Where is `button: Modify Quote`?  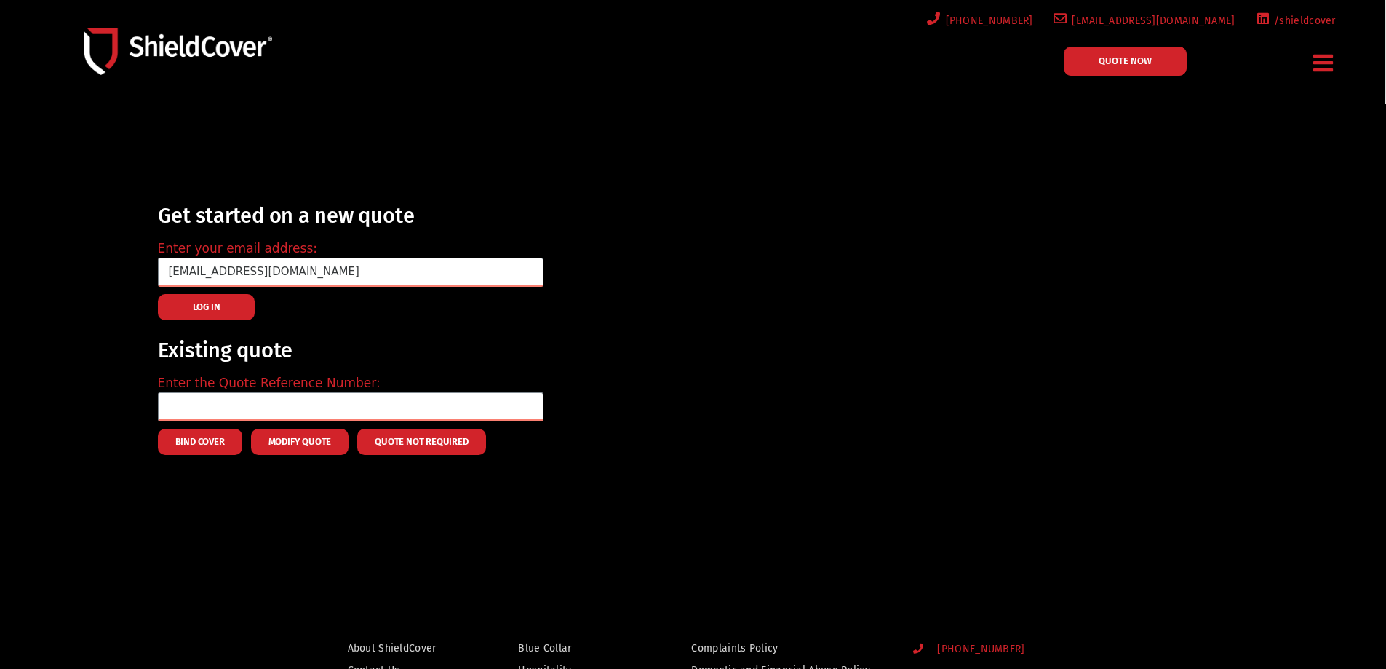
button: Modify Quote is located at coordinates (300, 442).